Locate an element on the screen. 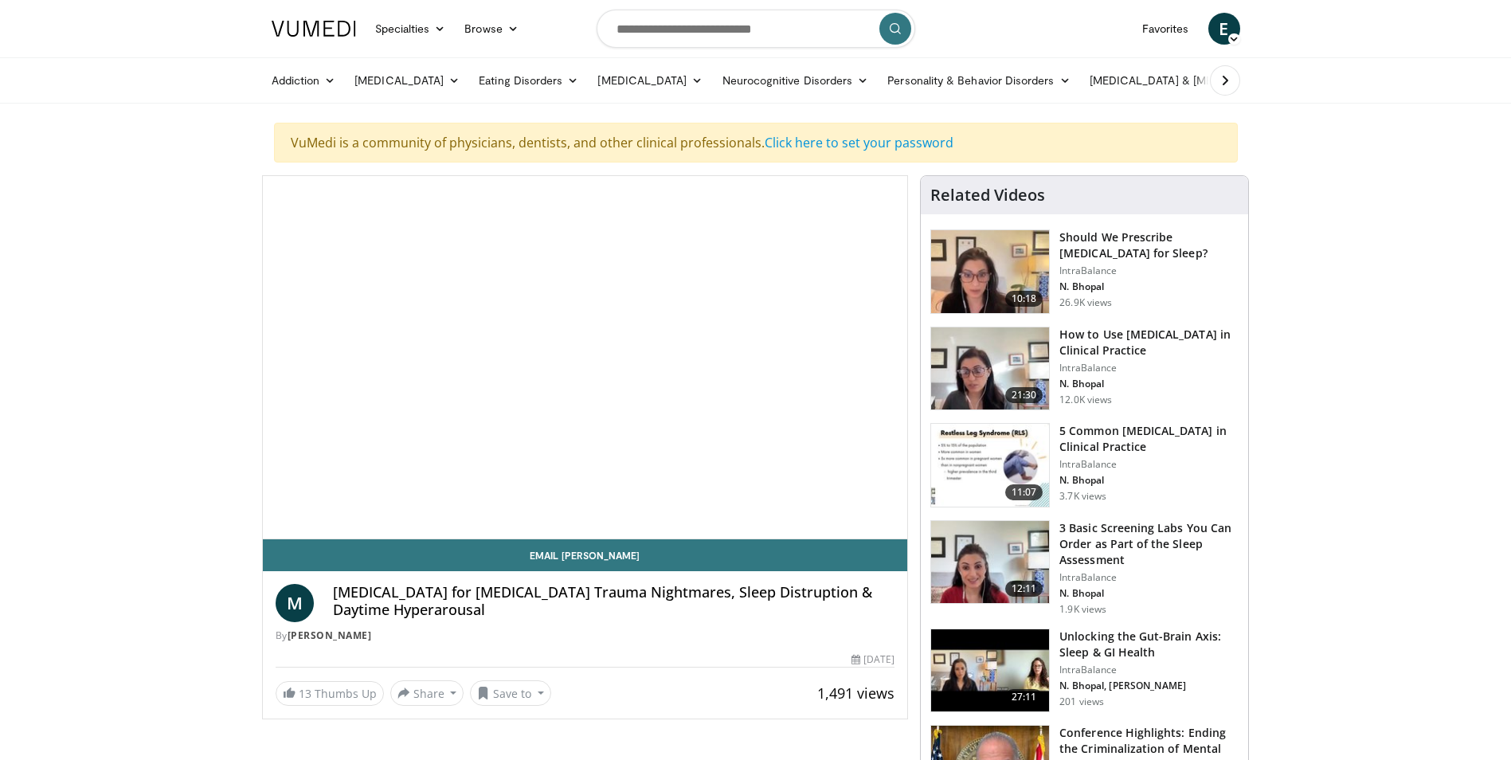  span: M is located at coordinates (295, 603).